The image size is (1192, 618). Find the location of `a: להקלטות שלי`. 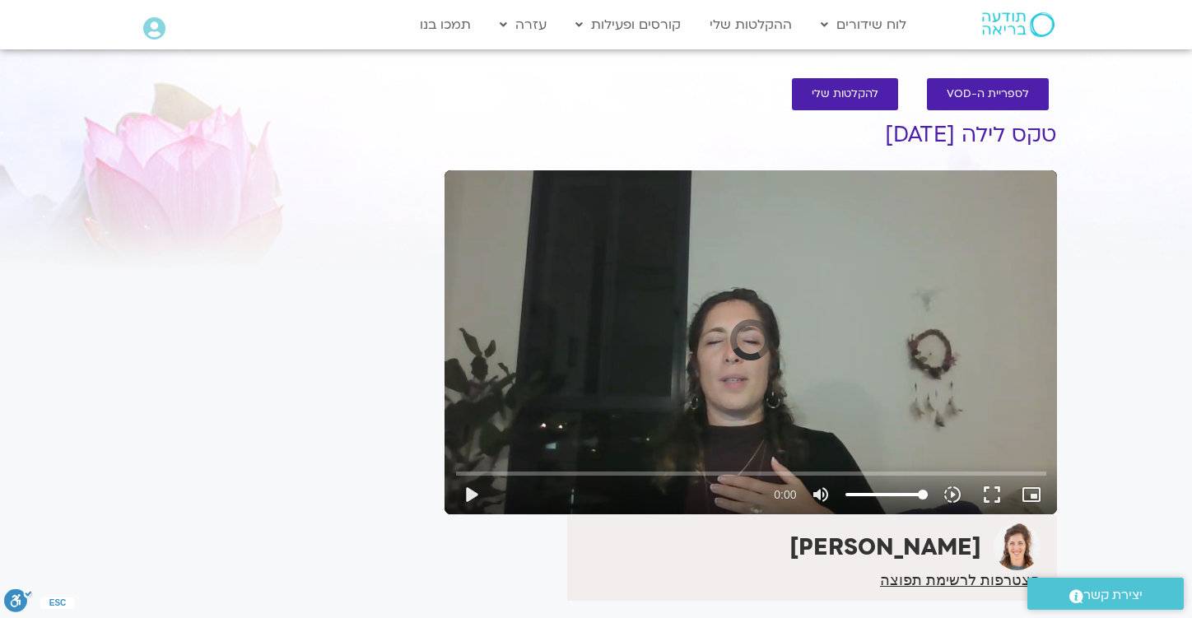

a: להקלטות שלי is located at coordinates (844, 94).